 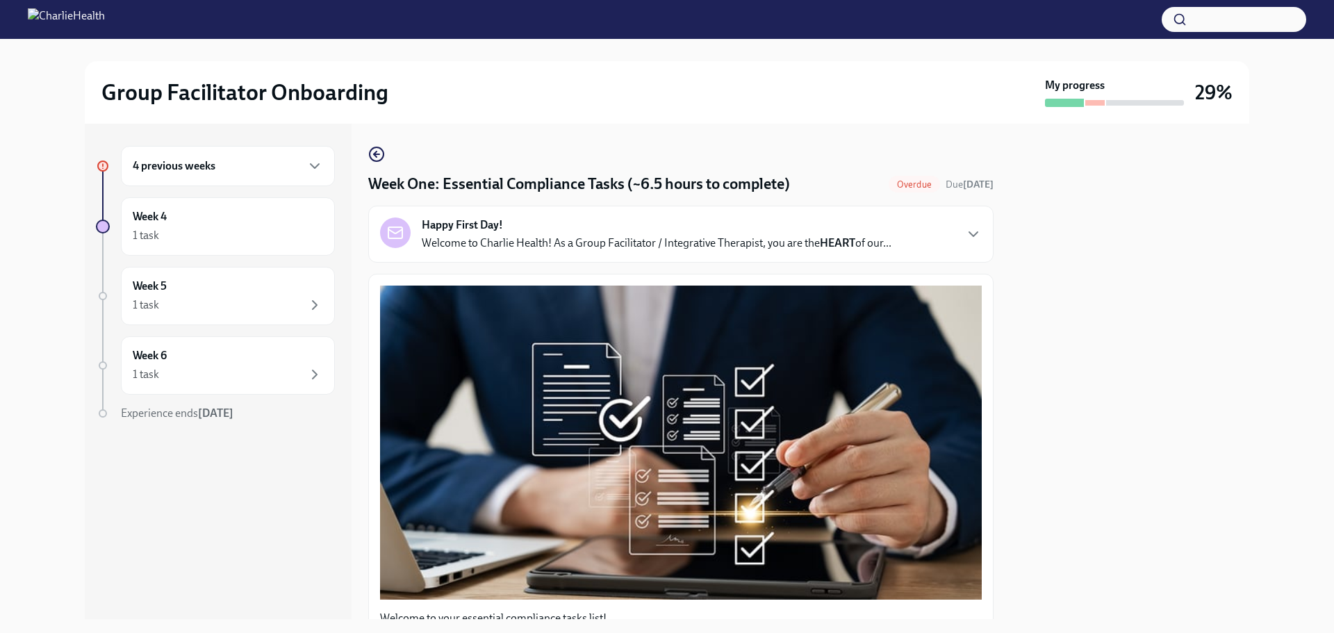 I want to click on button: Zoom image, so click(x=681, y=443).